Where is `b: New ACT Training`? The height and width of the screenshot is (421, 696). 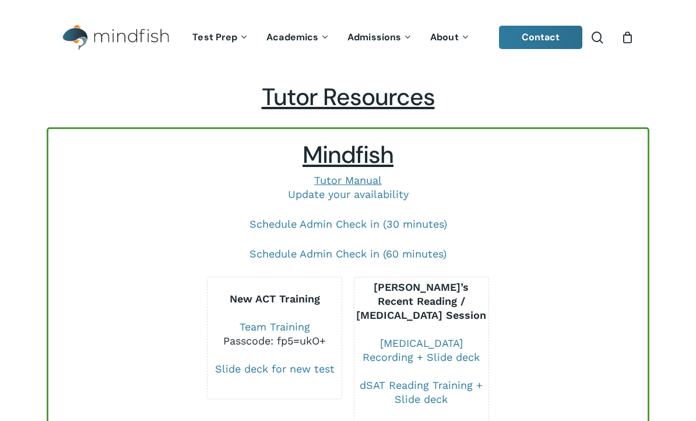 b: New ACT Training is located at coordinates (275, 298).